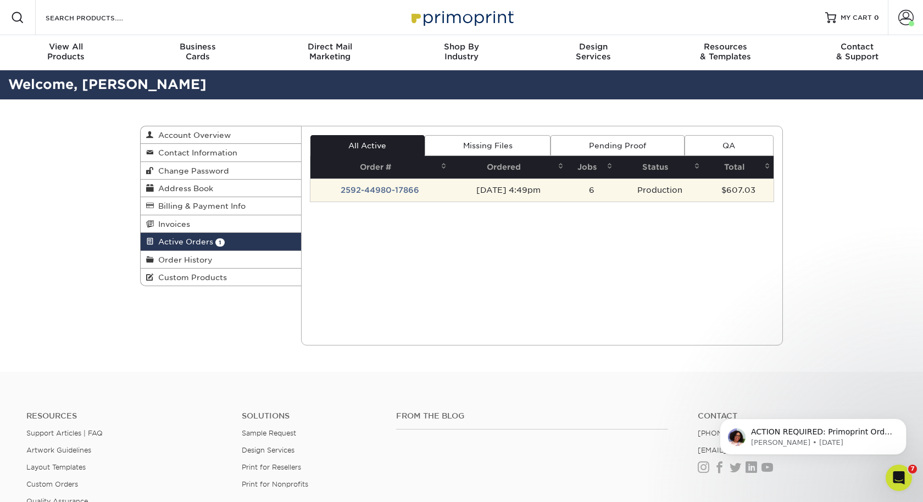  What do you see at coordinates (330, 47) in the screenshot?
I see `span: Direct Mail` at bounding box center [330, 47].